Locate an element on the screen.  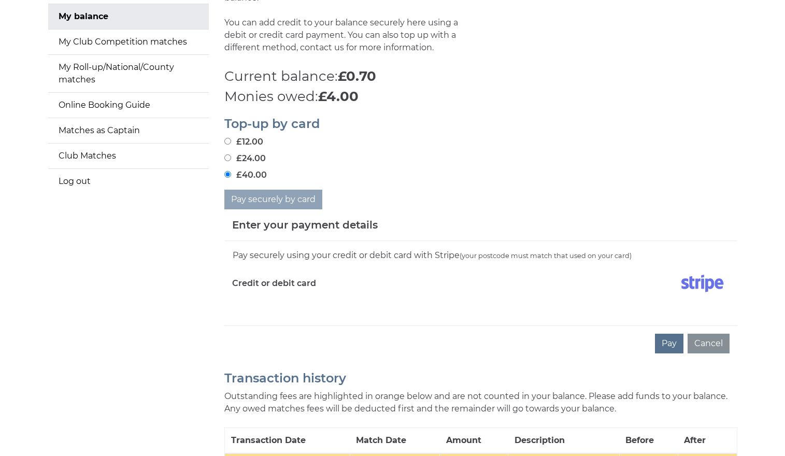
strong: £4.00 is located at coordinates (338, 96).